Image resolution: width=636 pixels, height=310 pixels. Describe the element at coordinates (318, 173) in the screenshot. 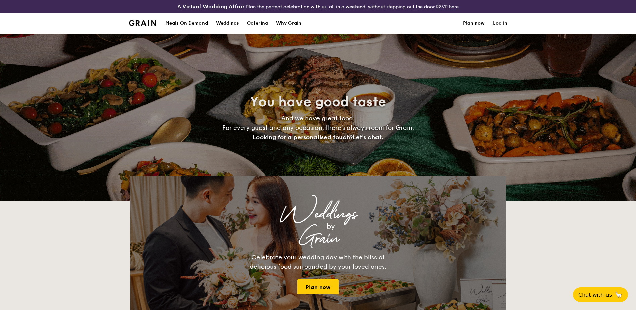

I see `div: Loading menus magically...` at that location.